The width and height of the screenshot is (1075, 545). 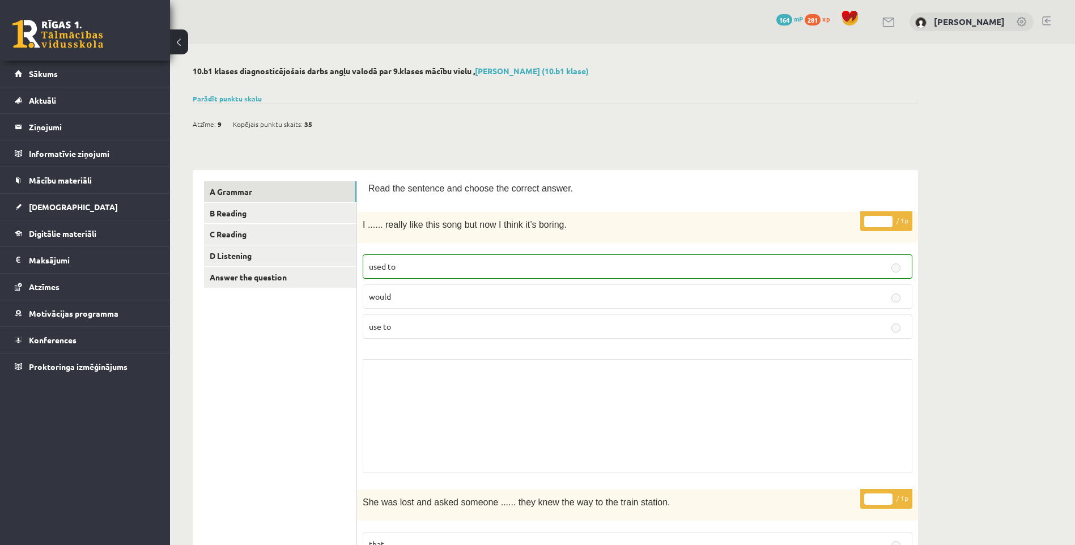 What do you see at coordinates (820, 19) in the screenshot?
I see `a: 281 xp` at bounding box center [820, 19].